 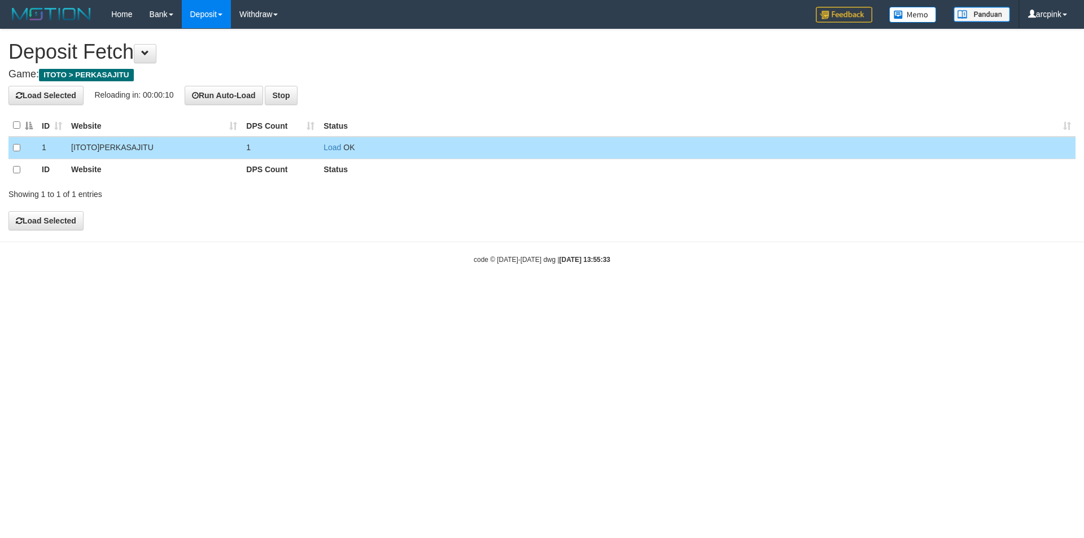 What do you see at coordinates (248, 147) in the screenshot?
I see `span: 1` at bounding box center [248, 147].